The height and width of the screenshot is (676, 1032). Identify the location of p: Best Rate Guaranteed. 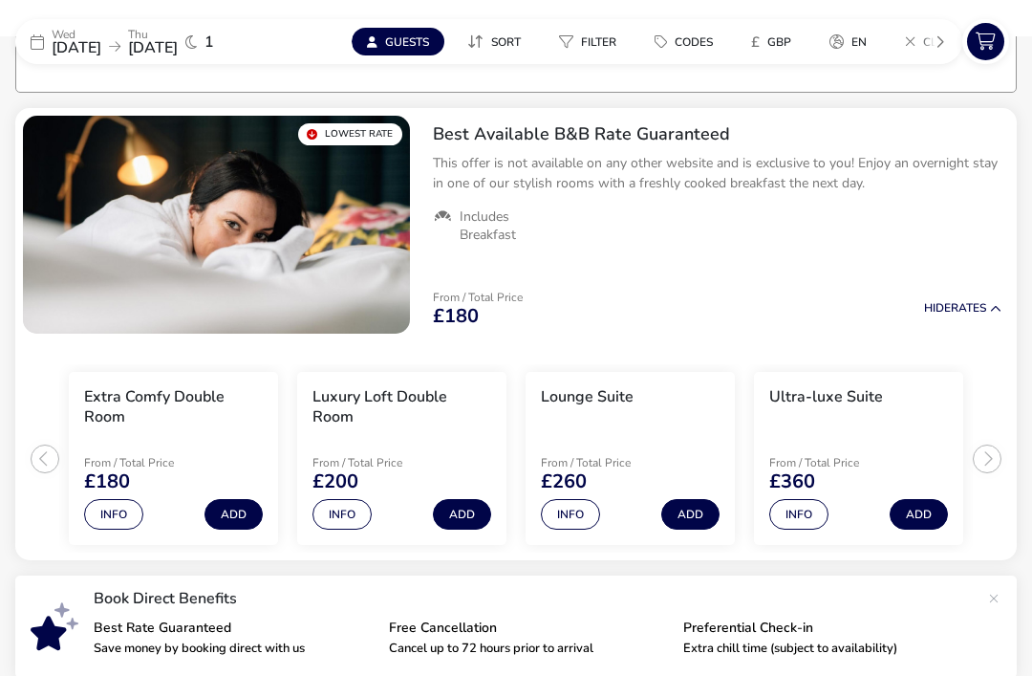
(233, 628).